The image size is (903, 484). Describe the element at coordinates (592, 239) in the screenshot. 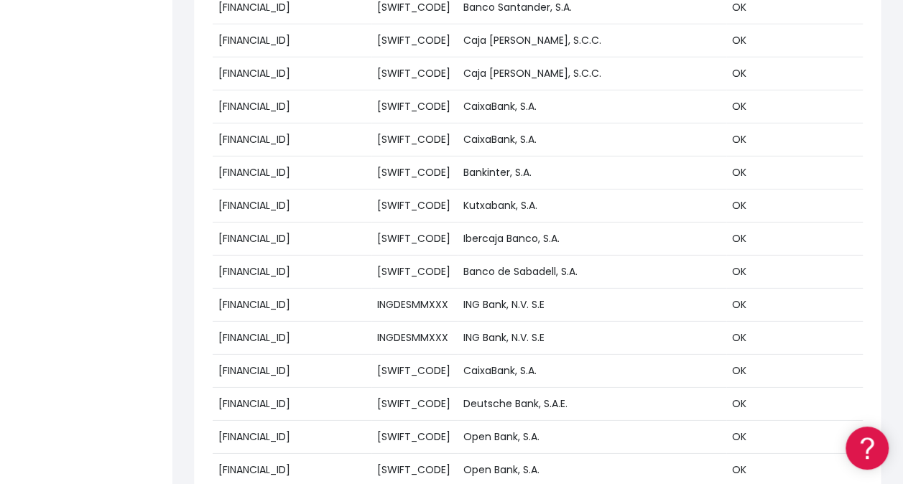

I see `td: Ibercaja Banco, S.A.` at that location.